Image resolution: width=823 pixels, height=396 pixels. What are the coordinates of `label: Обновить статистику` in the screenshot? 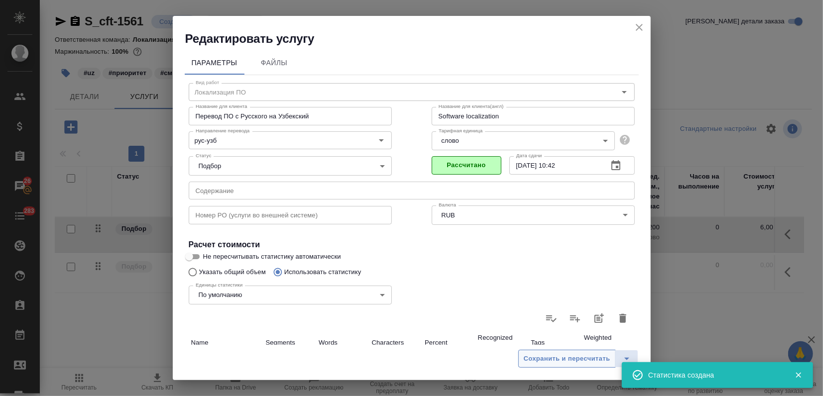 It's located at (551, 319).